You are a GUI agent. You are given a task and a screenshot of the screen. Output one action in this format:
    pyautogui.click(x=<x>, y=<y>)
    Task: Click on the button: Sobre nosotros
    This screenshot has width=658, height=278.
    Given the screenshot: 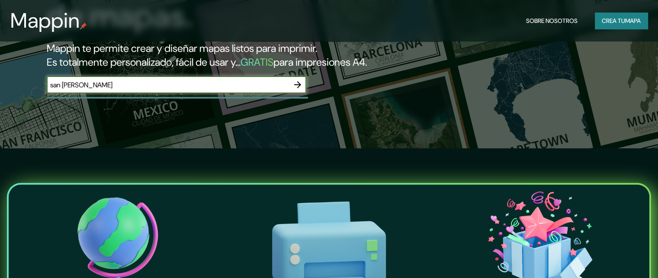 What is the action you would take?
    pyautogui.click(x=551, y=21)
    